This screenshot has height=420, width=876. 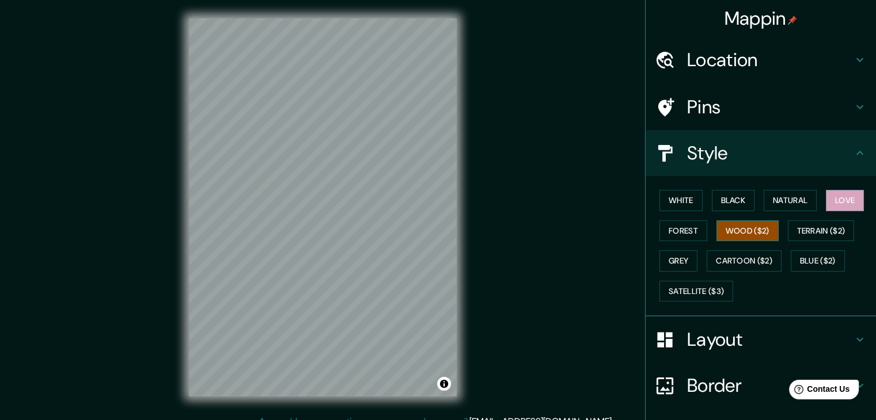 What do you see at coordinates (821, 231) in the screenshot?
I see `button: Terrain ($2)` at bounding box center [821, 231].